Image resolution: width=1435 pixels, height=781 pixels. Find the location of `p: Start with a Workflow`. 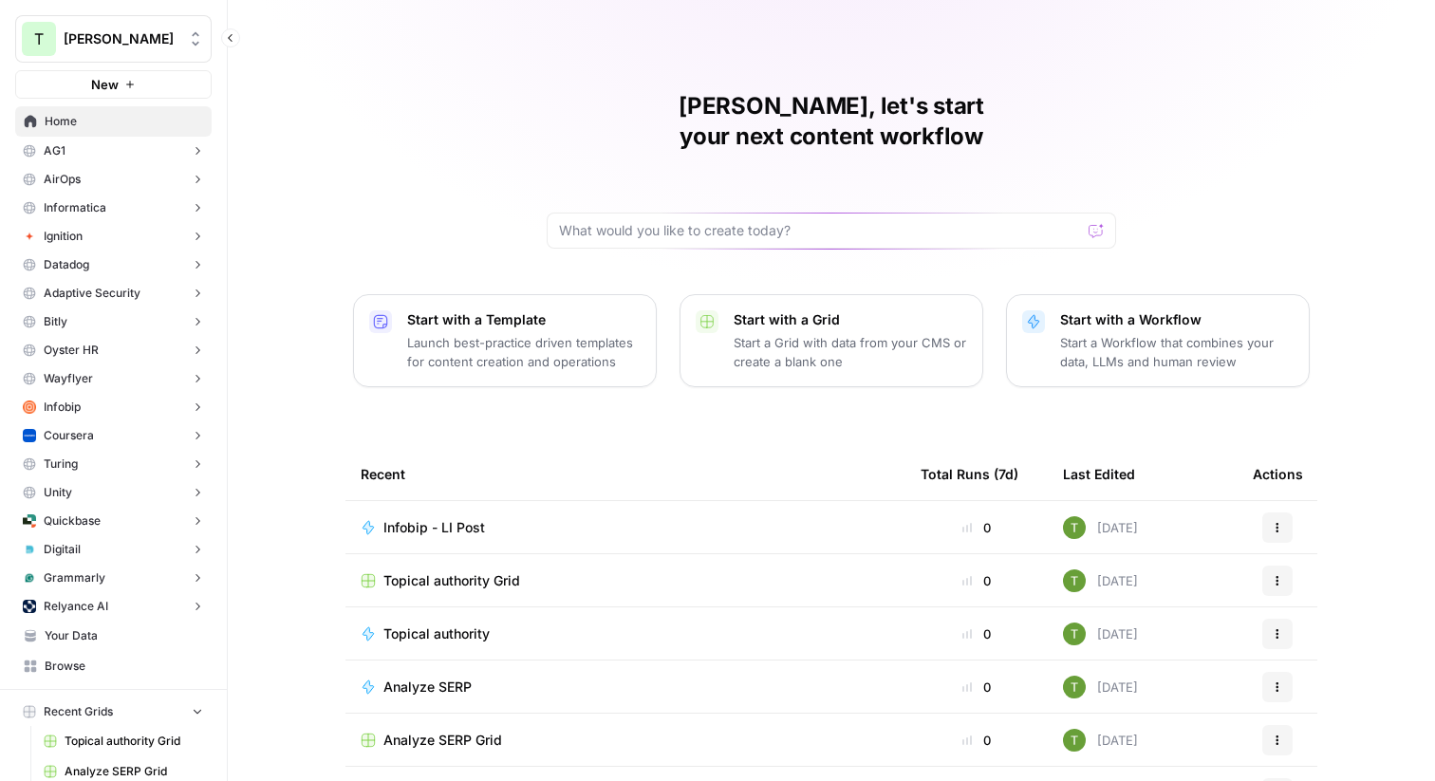

p: Start with a Workflow is located at coordinates (1177, 320).